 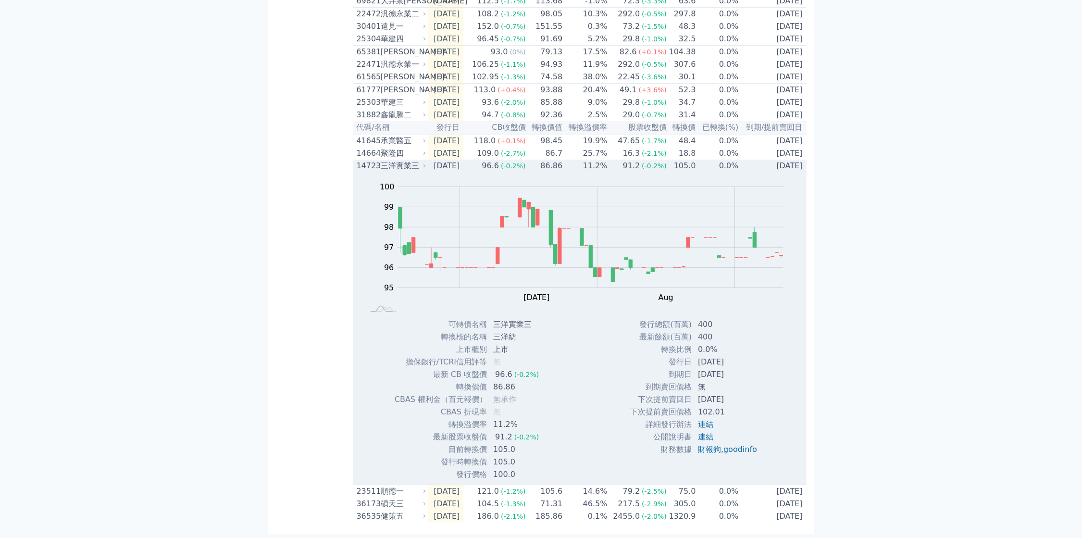 I want to click on div: 16.3, so click(x=632, y=153).